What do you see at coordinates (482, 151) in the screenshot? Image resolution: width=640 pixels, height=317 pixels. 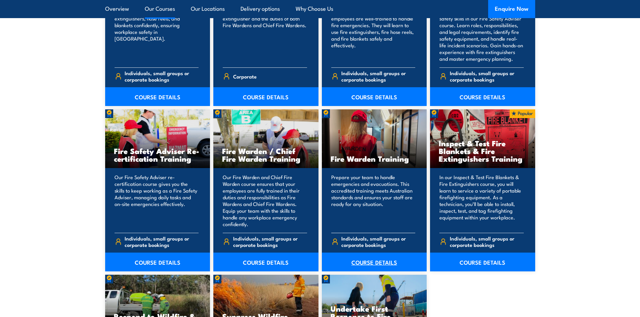 I see `h3: Inspect & Test Fire Blankets & Fire Extinguishers Training` at bounding box center [482, 151].